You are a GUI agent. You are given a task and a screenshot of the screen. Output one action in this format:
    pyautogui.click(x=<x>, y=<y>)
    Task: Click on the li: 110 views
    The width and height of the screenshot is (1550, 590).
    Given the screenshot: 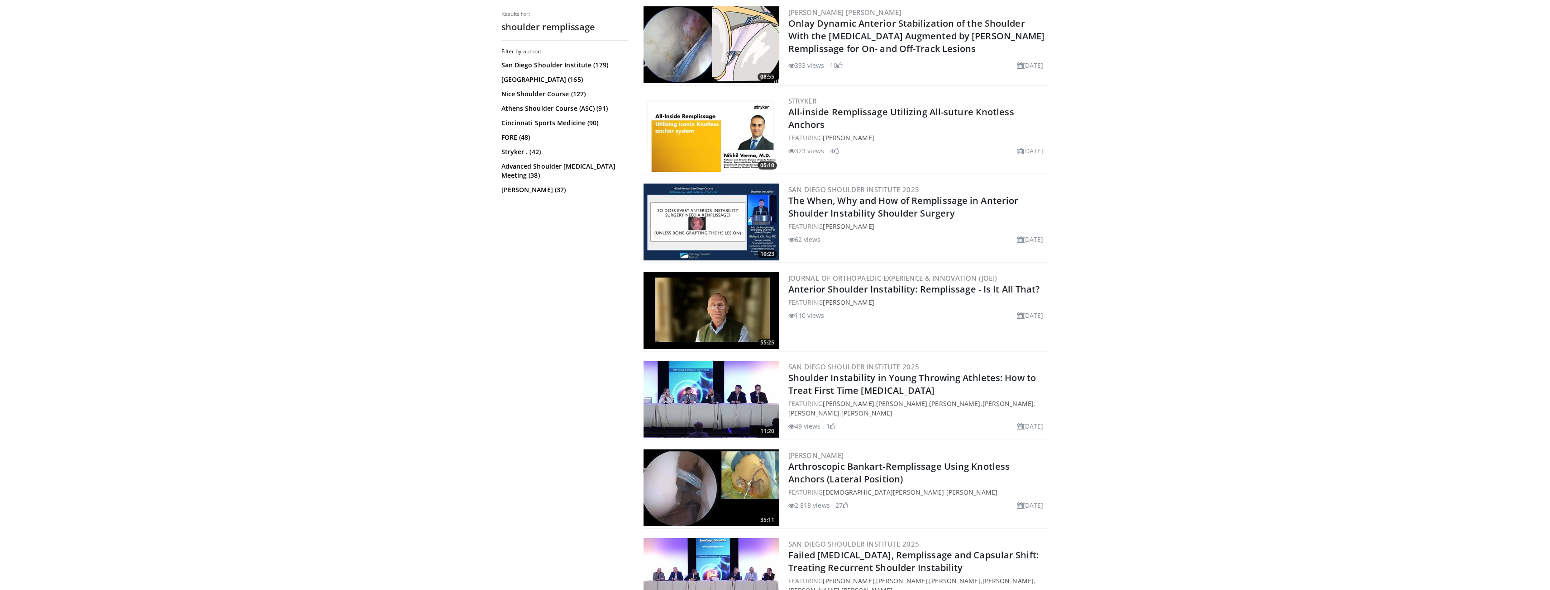 What is the action you would take?
    pyautogui.click(x=806, y=315)
    